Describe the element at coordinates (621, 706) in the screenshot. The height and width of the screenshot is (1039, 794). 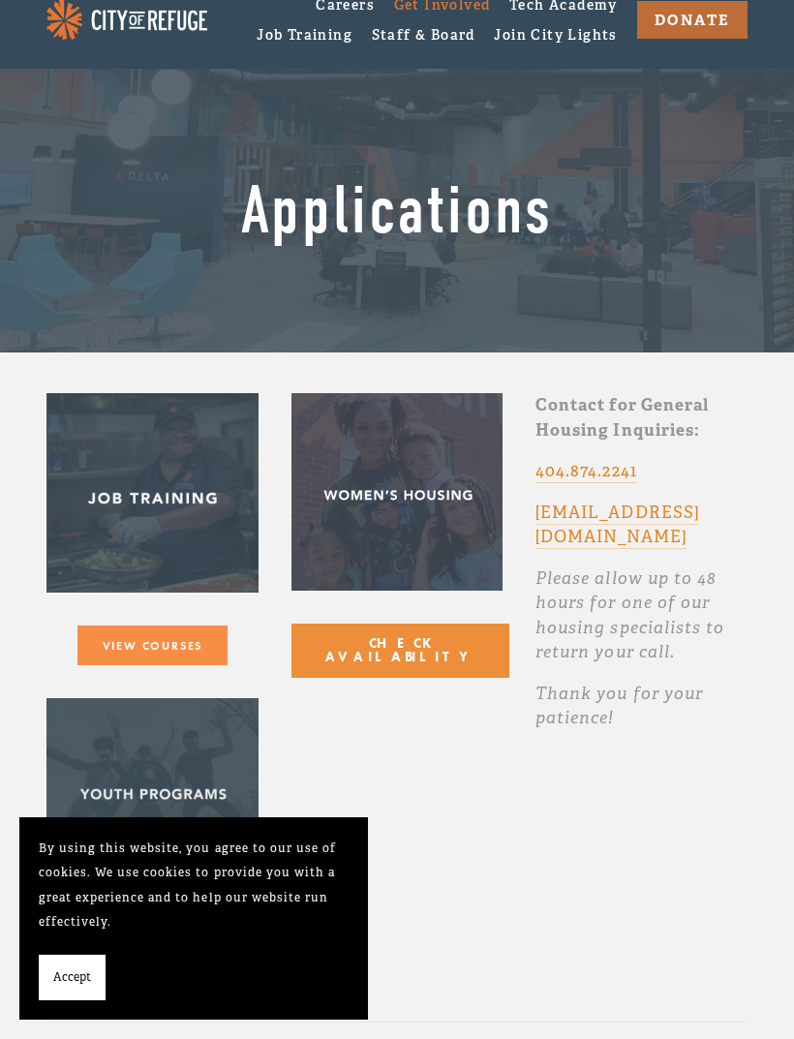
I see `em: Thank you for your patience!` at that location.